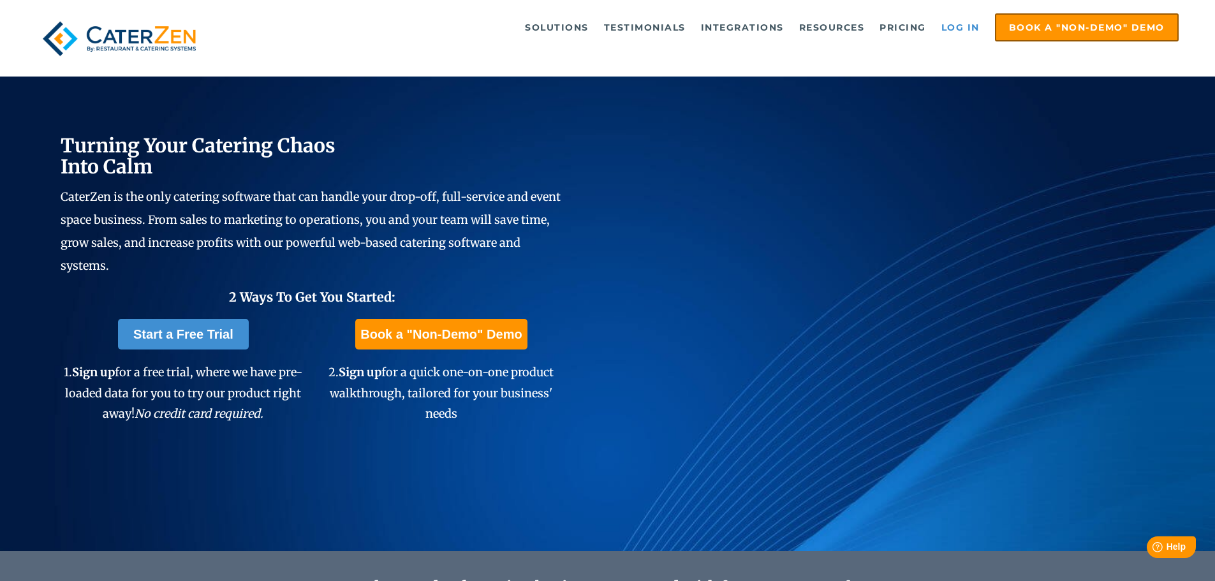 The width and height of the screenshot is (1215, 581). What do you see at coordinates (75, 15) in the screenshot?
I see `span: Help` at bounding box center [75, 15].